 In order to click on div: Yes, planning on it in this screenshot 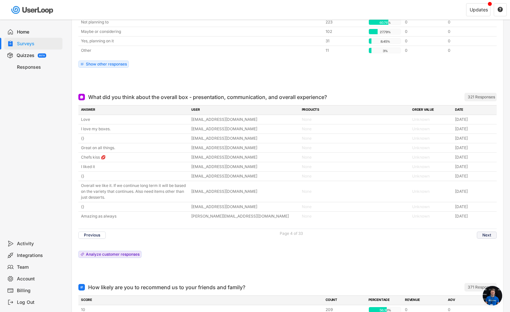, I will do `click(201, 41)`.